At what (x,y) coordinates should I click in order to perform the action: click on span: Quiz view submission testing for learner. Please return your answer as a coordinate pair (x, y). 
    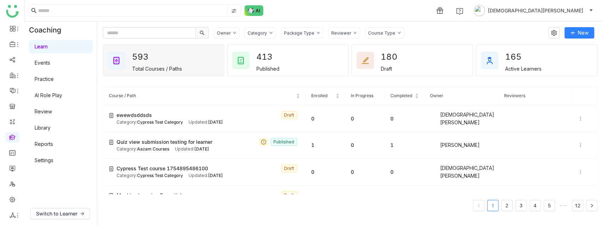
    Looking at the image, I should click on (164, 142).